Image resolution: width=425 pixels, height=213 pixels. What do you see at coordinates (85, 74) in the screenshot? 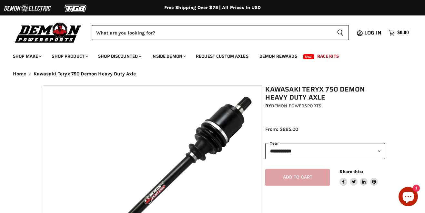
I see `span: Kawasaki Teryx 750 Demon Heavy Duty Axle` at bounding box center [85, 74].